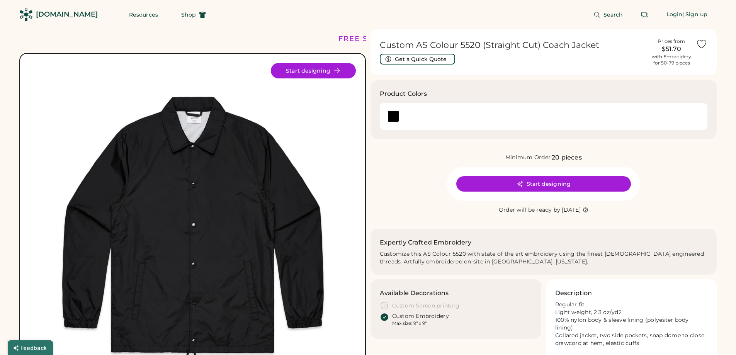 Image resolution: width=736 pixels, height=355 pixels. Describe the element at coordinates (417, 59) in the screenshot. I see `button: Get a Quick Quote` at that location.